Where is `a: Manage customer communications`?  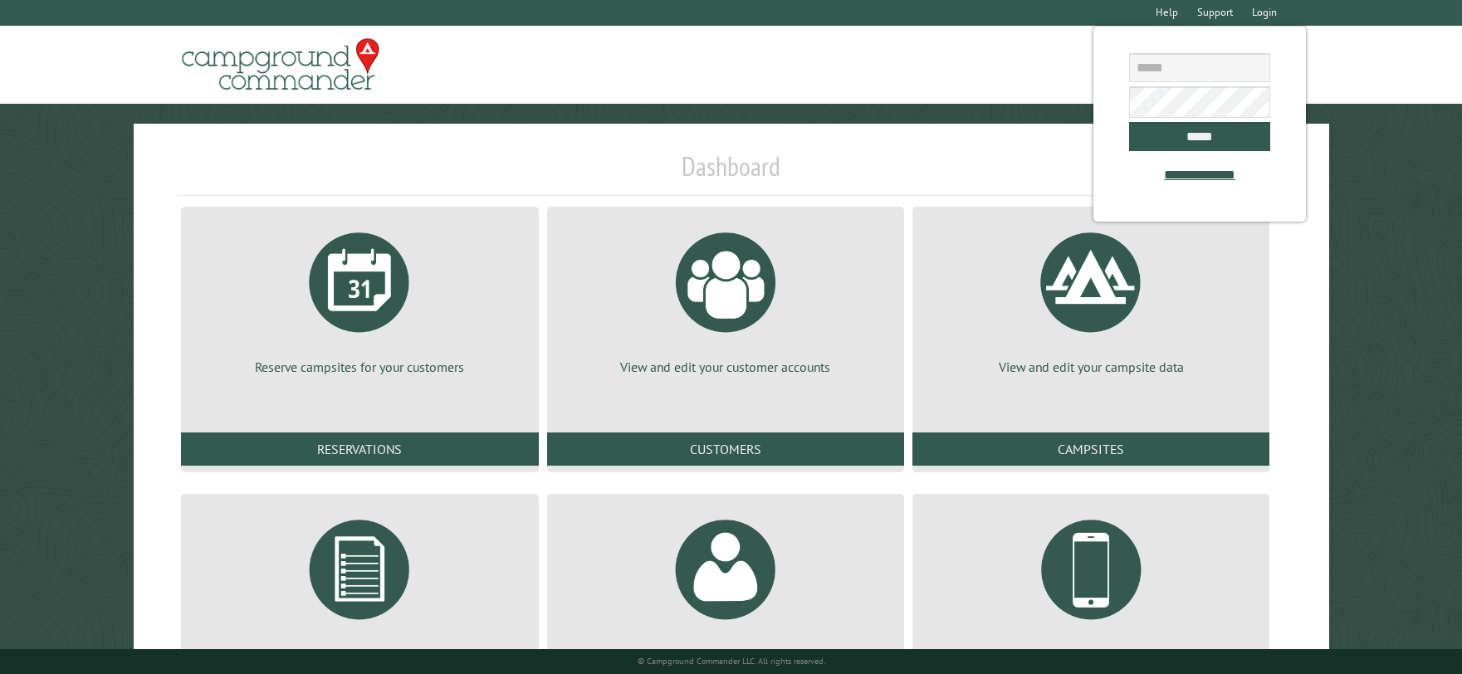 a: Manage customer communications is located at coordinates (1091, 585).